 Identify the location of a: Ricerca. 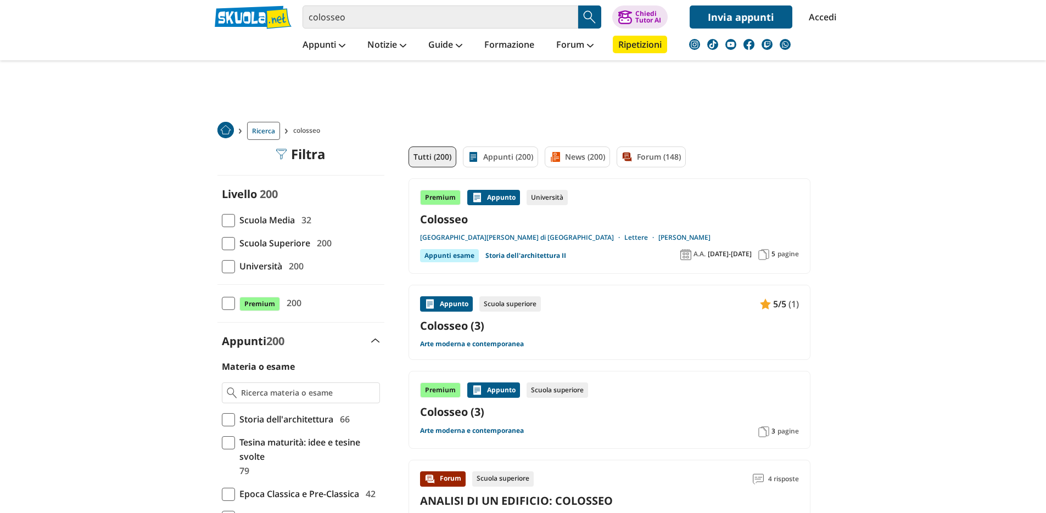
(264, 131).